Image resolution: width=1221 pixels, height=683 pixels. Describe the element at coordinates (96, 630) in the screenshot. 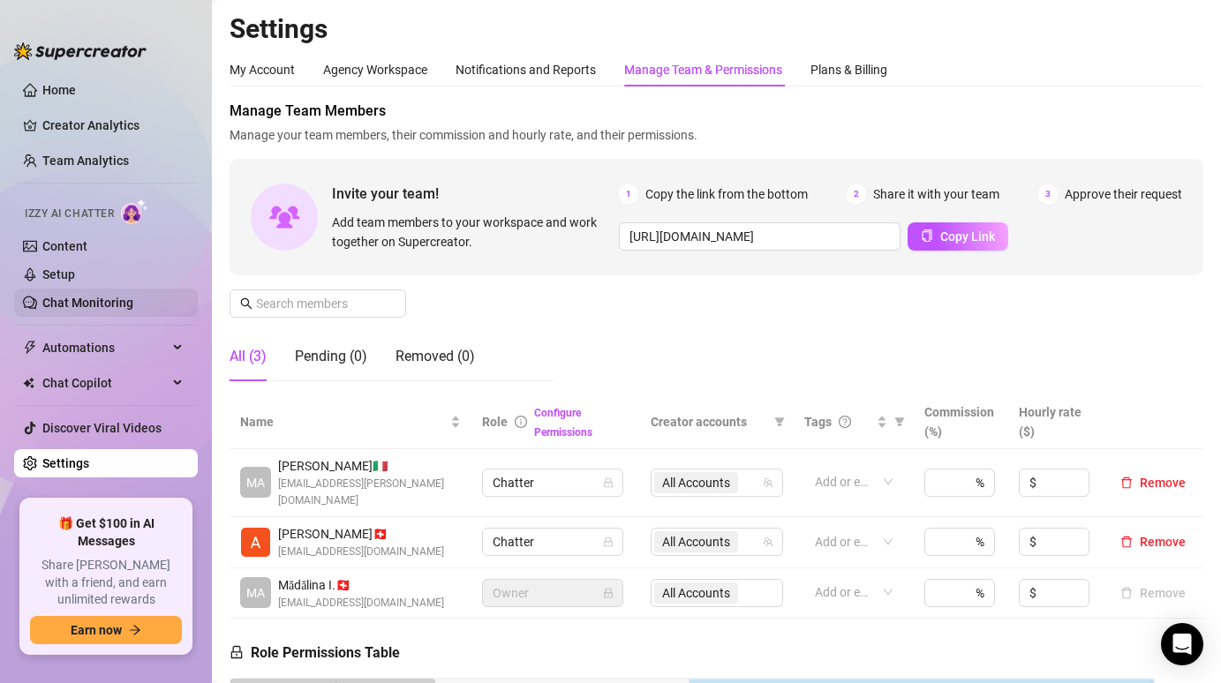

I see `span: Earn now` at that location.